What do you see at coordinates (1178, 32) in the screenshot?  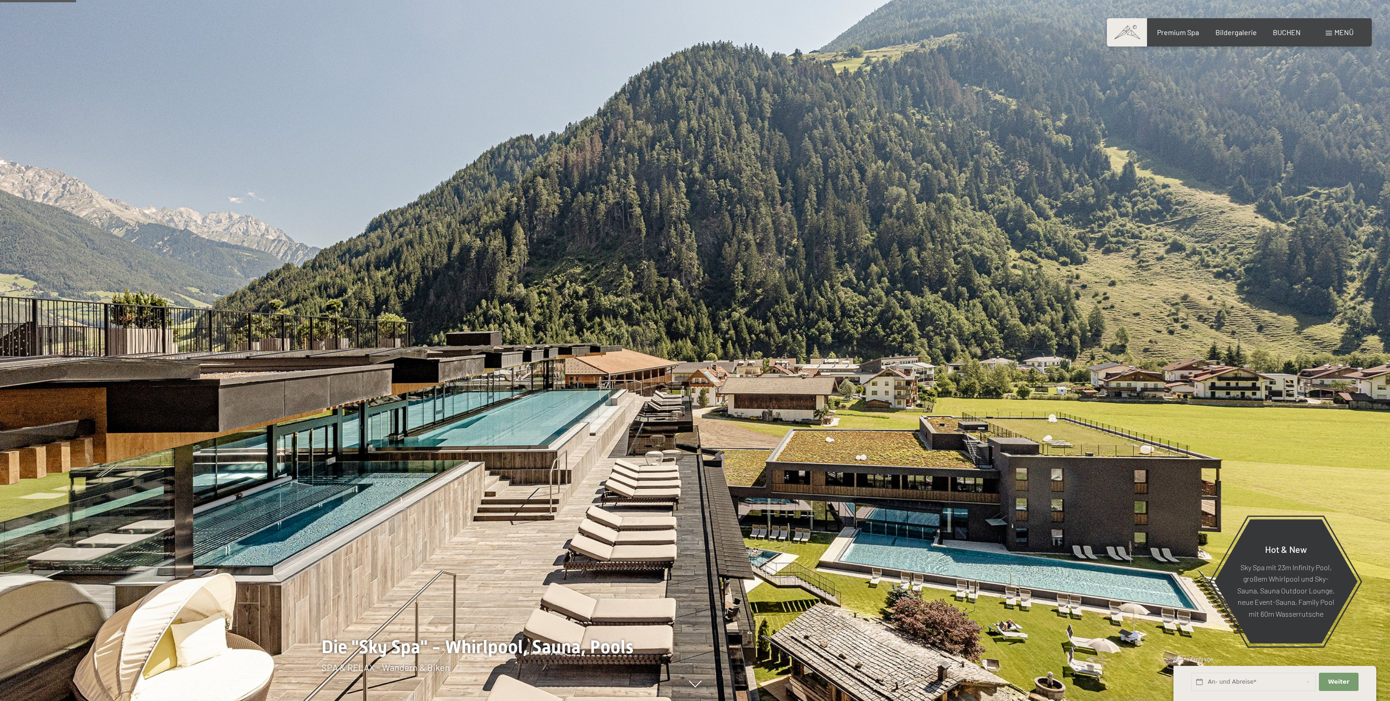 I see `a: Premium Spa` at bounding box center [1178, 32].